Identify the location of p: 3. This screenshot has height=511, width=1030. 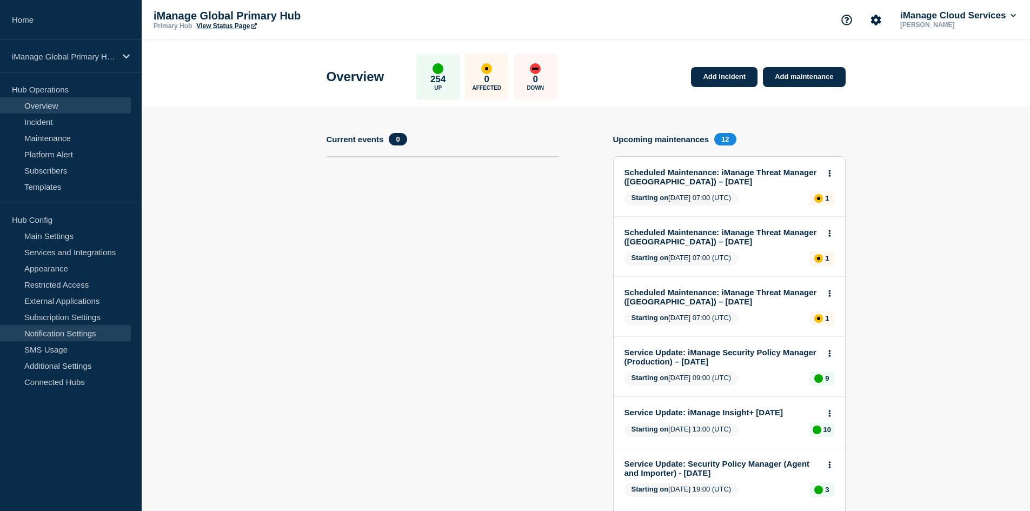
(827, 489).